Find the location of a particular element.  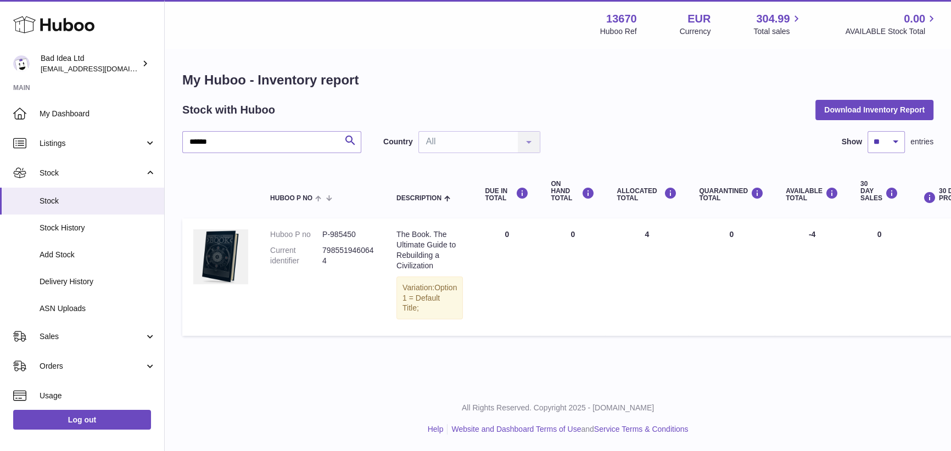

span: AVAILABLE Stock Total is located at coordinates (891, 31).